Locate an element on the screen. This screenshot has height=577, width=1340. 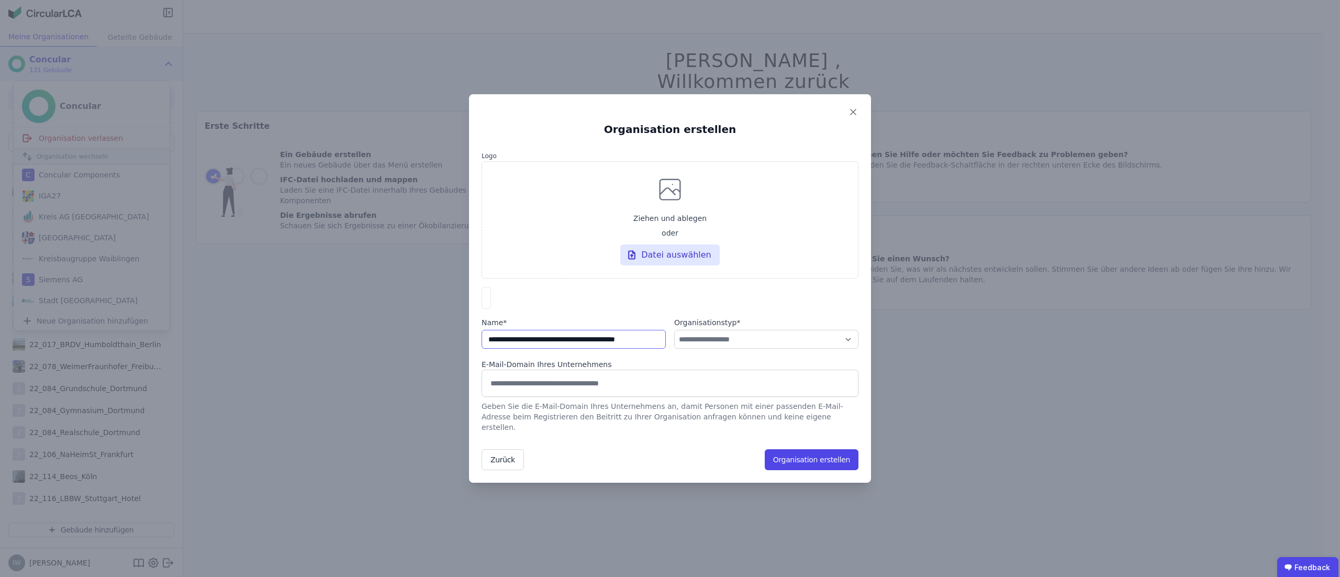
button: Organisation erstellen is located at coordinates (811, 460).